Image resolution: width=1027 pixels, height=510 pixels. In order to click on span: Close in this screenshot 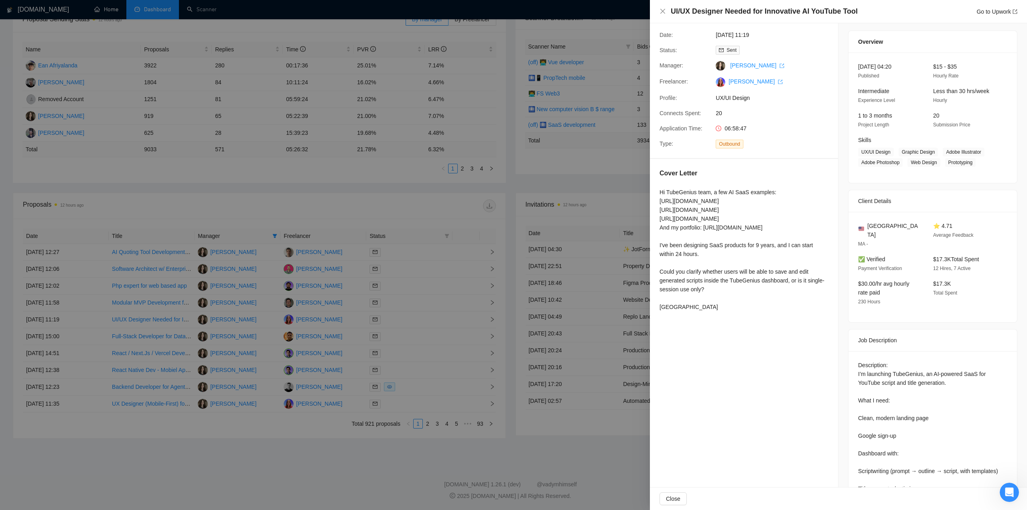, I will do `click(673, 499)`.